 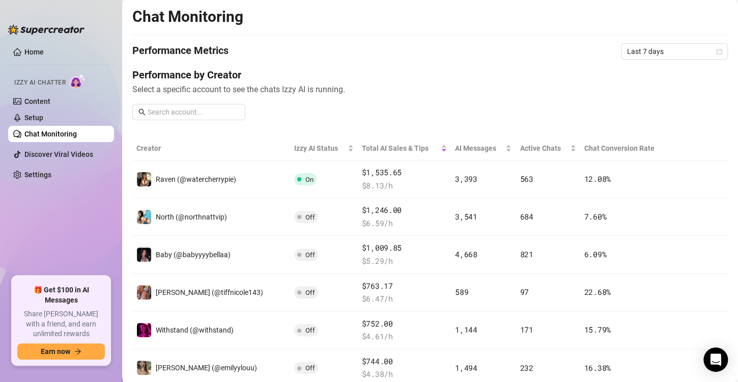 What do you see at coordinates (526, 367) in the screenshot?
I see `span: 232` at bounding box center [526, 367].